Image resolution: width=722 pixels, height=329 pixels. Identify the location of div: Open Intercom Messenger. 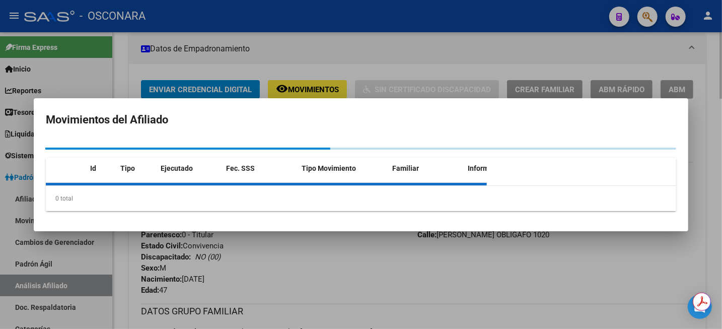
(700, 306).